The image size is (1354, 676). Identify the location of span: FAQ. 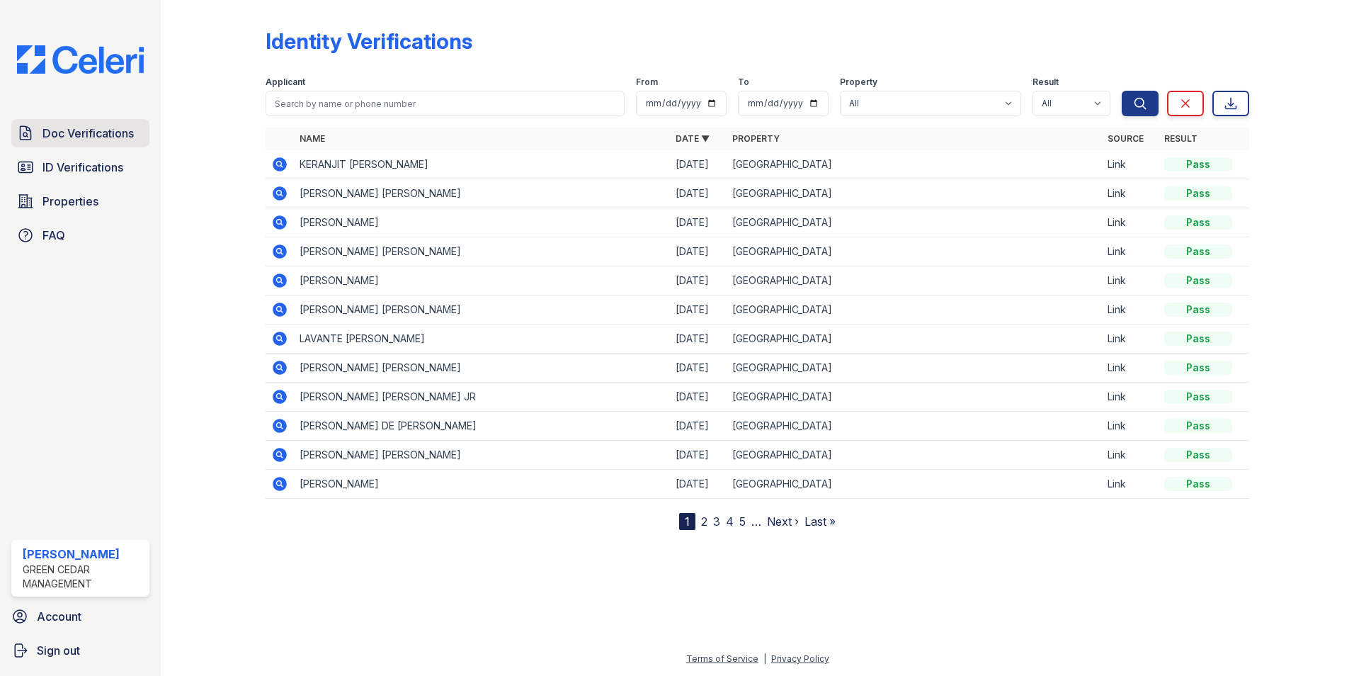
(54, 235).